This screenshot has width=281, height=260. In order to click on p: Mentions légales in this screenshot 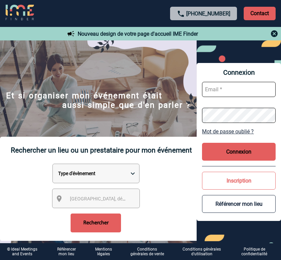, I will do `click(103, 251)`.